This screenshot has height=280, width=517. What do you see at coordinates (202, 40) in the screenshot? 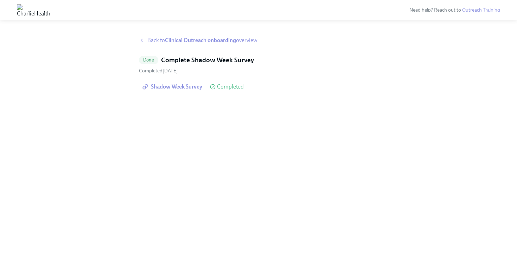
I see `span: Back to overview` at bounding box center [202, 40].